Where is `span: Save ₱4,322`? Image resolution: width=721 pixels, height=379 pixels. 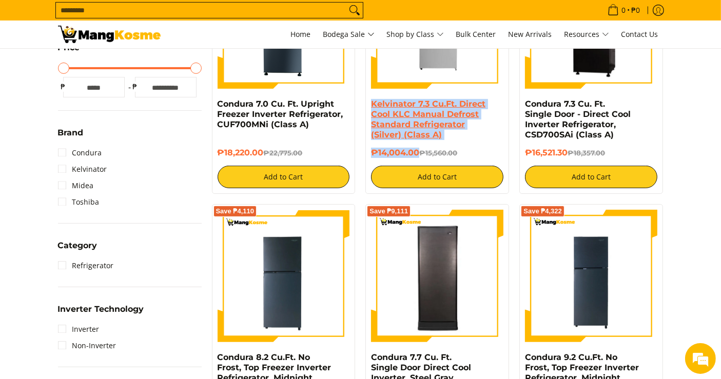 span: Save ₱4,322 is located at coordinates (543, 212).